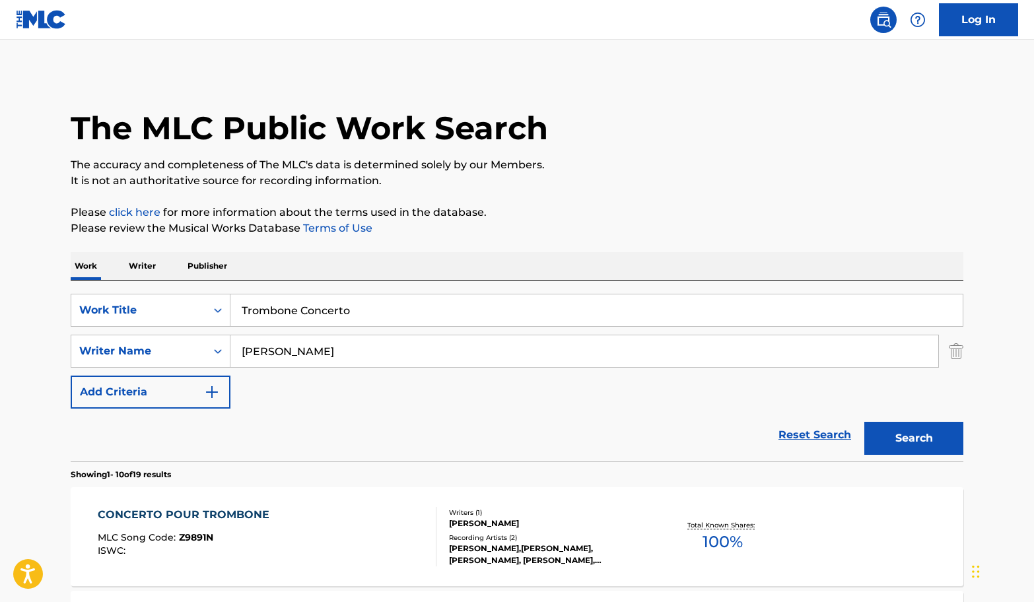  Describe the element at coordinates (86, 266) in the screenshot. I see `p: Work` at that location.